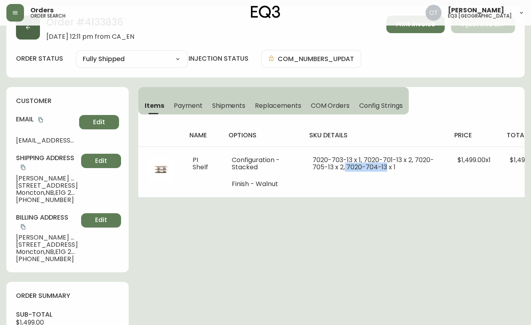  I want to click on span: Payment, so click(188, 105).